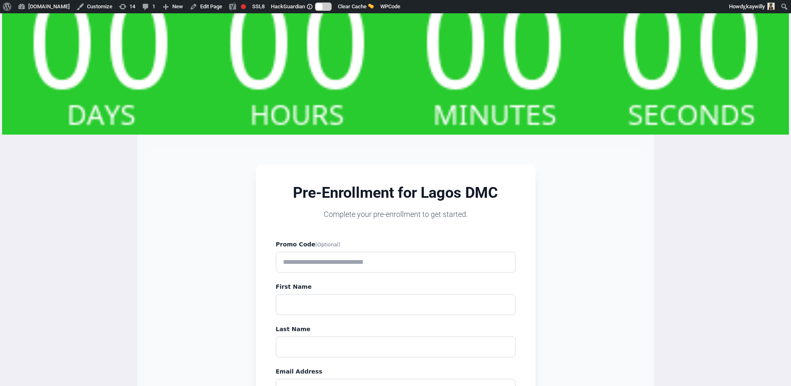  Describe the element at coordinates (352, 6) in the screenshot. I see `span: Clear Cache` at that location.